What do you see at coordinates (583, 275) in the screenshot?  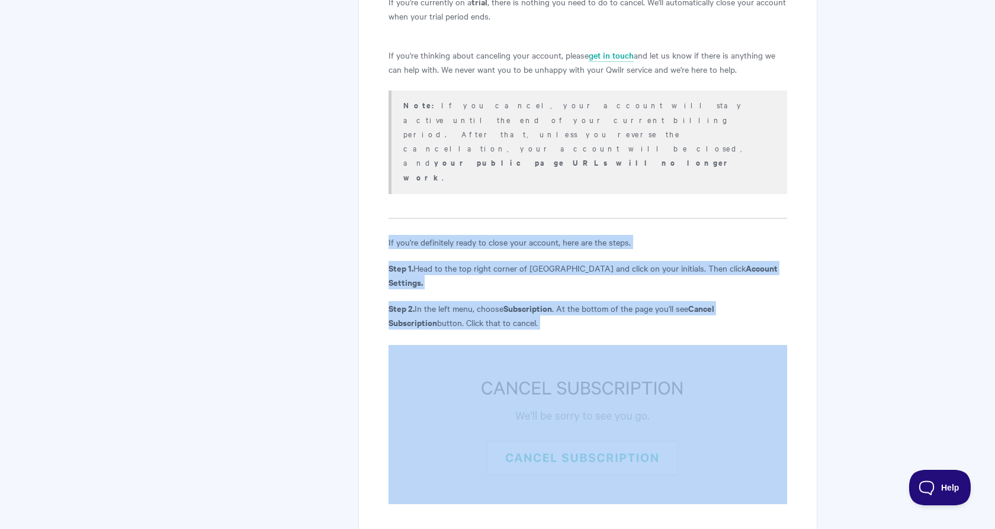 I see `strong: Account Settings.` at bounding box center [583, 275].